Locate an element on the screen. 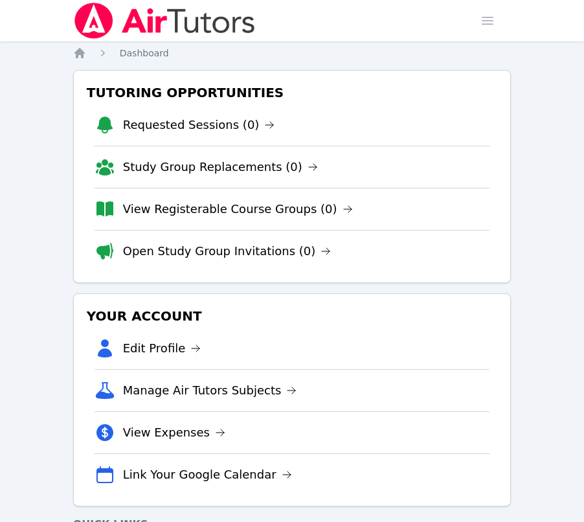 This screenshot has height=522, width=584. a: View Expenses is located at coordinates (174, 433).